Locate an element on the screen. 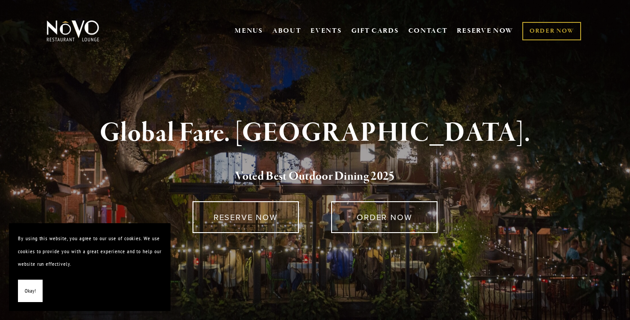 The width and height of the screenshot is (630, 320). section: Cookie banner is located at coordinates (90, 268).